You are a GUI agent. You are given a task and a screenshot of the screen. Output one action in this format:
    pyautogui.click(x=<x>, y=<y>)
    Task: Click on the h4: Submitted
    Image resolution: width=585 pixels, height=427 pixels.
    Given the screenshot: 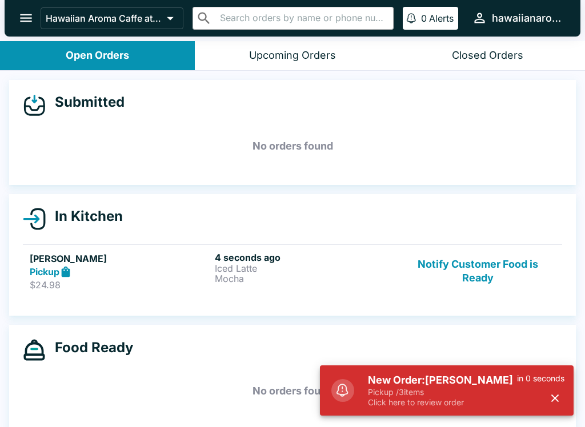 What is the action you would take?
    pyautogui.click(x=85, y=102)
    